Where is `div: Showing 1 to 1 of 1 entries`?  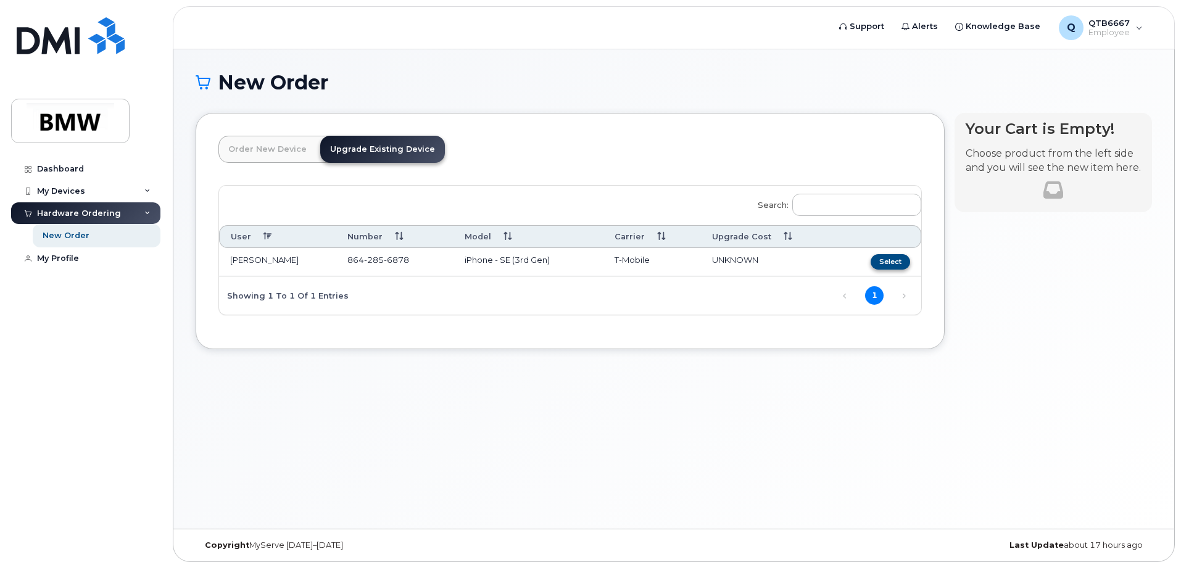
div: Showing 1 to 1 of 1 entries is located at coordinates (284, 295).